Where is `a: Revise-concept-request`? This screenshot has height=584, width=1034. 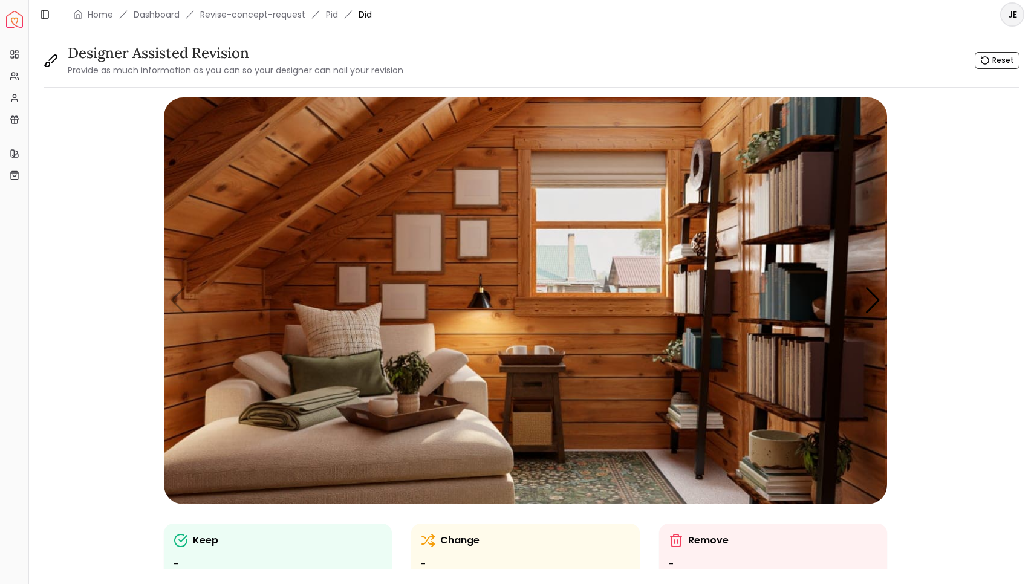 a: Revise-concept-request is located at coordinates (253, 15).